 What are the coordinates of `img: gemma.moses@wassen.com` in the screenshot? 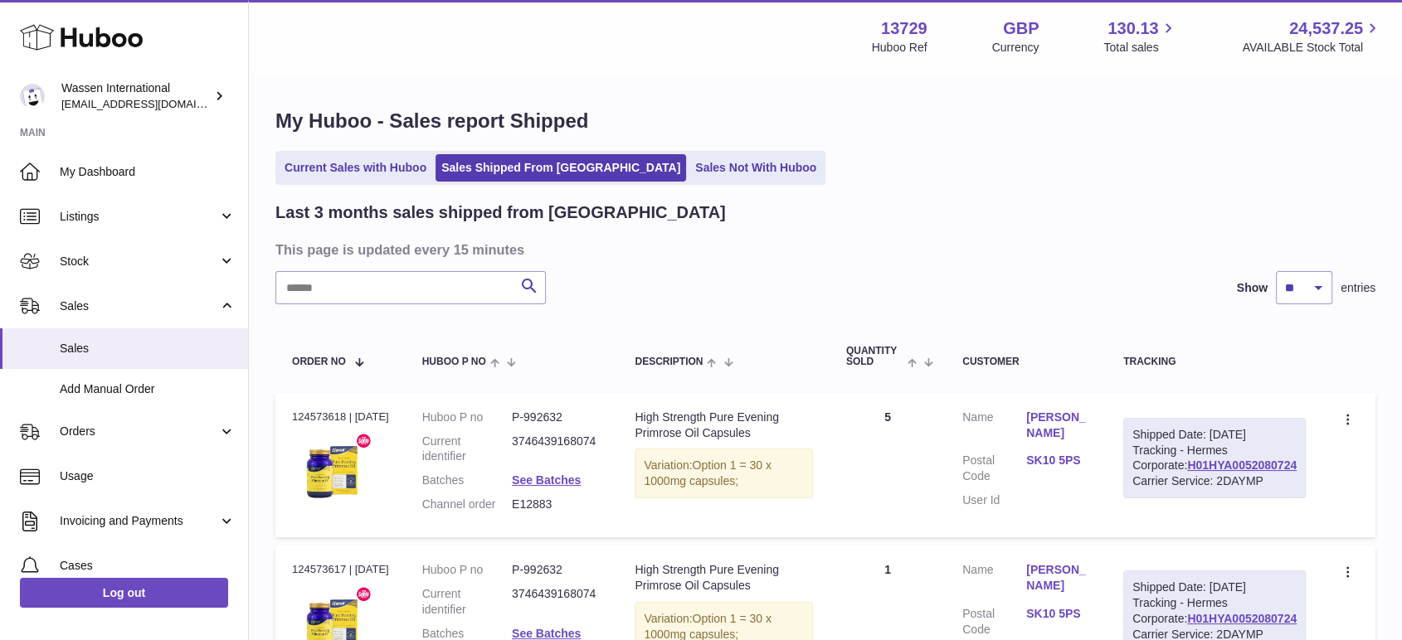 It's located at (32, 96).